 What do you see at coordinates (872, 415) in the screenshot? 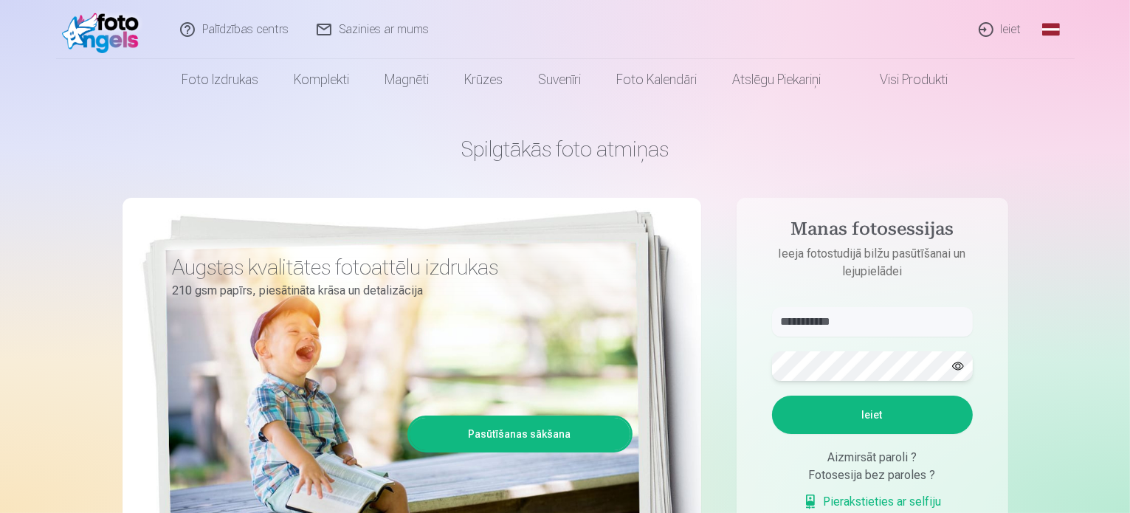
I see `button: Ieiet` at bounding box center [872, 415].